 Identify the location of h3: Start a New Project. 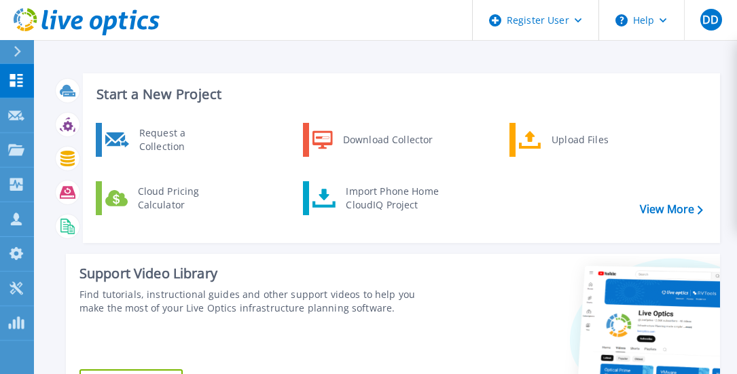
(399, 94).